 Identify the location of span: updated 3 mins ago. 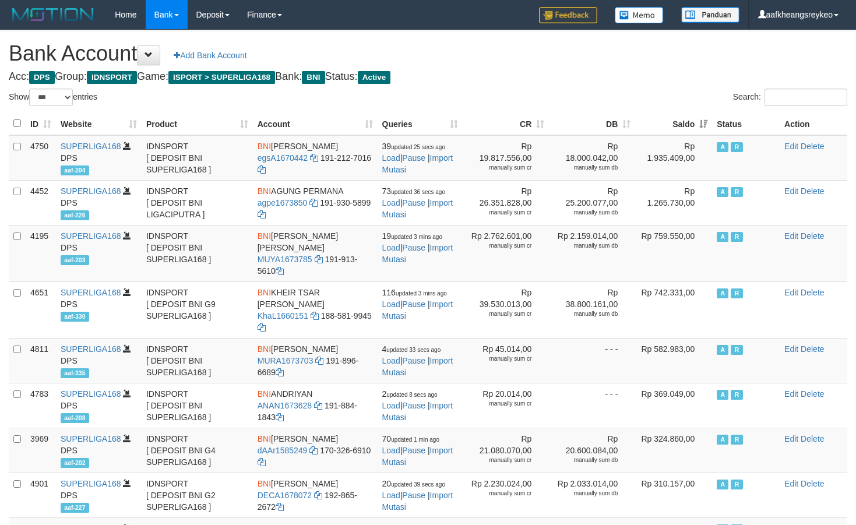
(421, 293).